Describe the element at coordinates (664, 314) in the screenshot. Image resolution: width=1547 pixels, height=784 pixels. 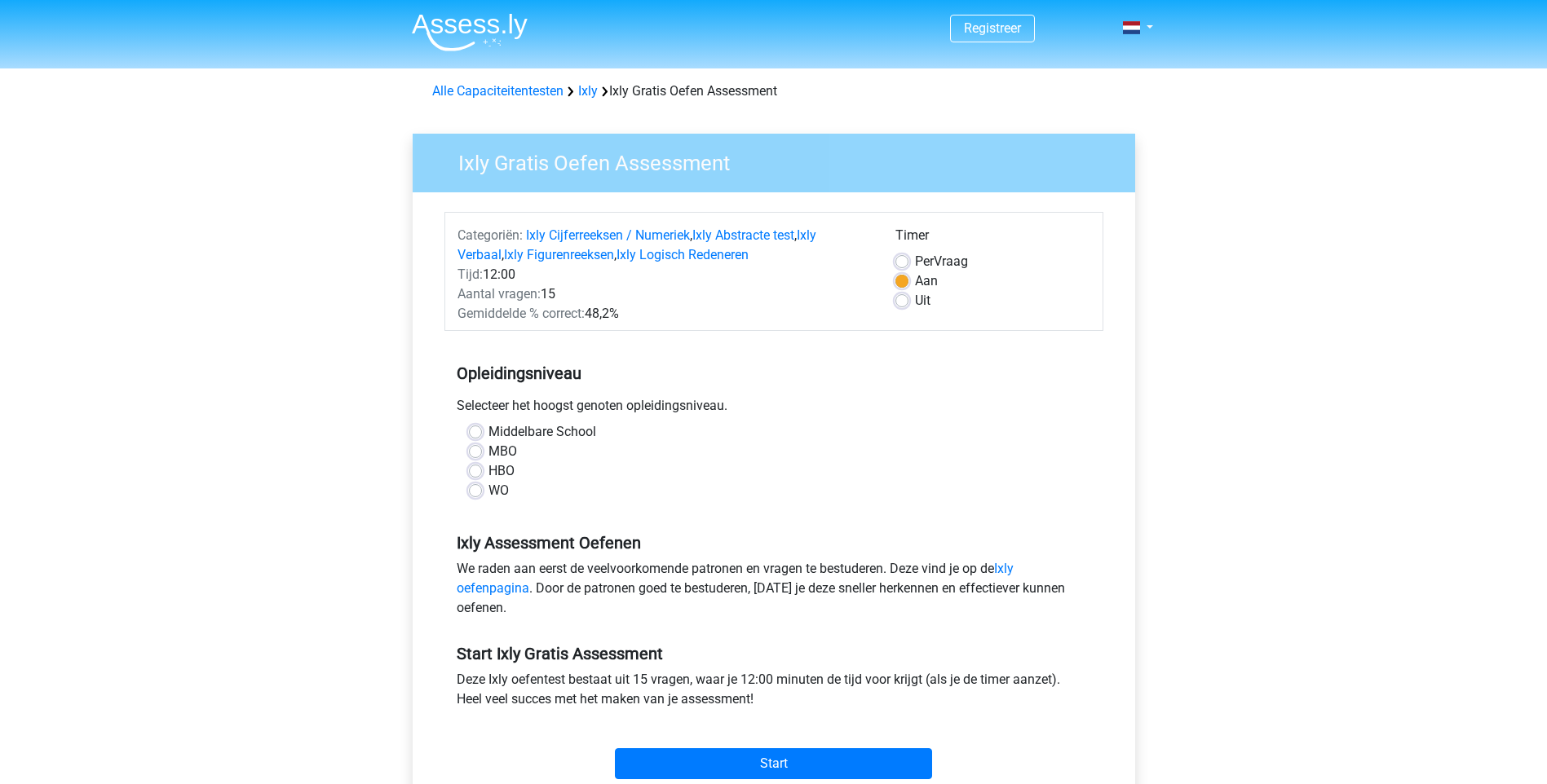
I see `div: 48,2%` at that location.